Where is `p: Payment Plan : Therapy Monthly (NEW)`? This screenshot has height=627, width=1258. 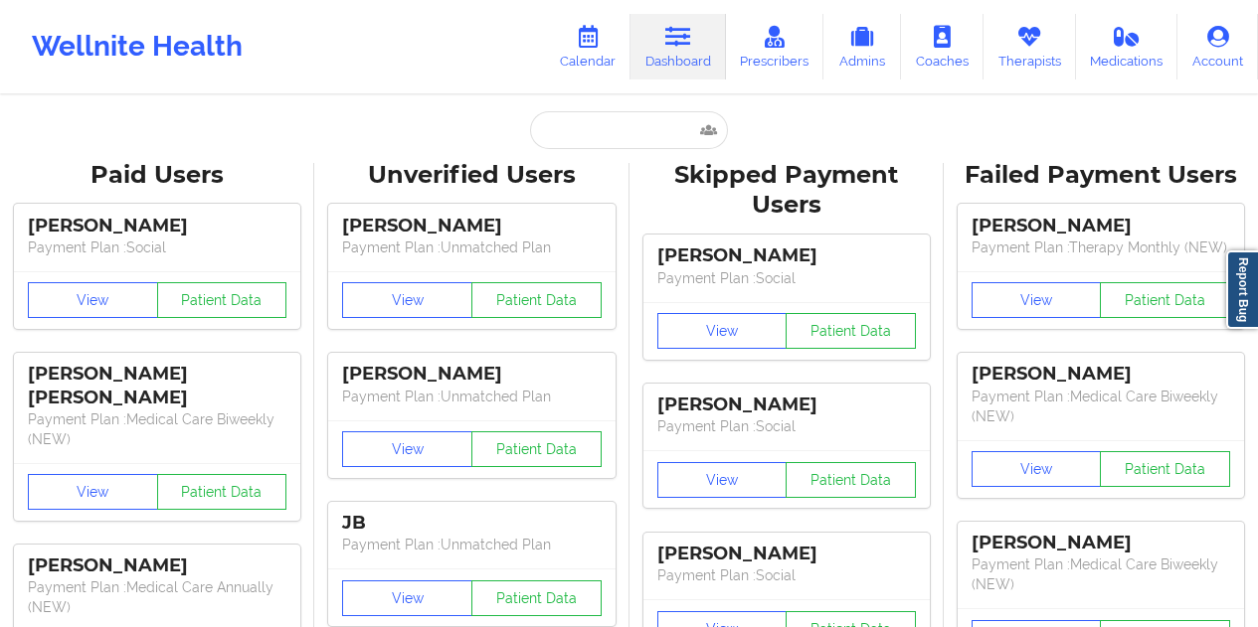 p: Payment Plan : Therapy Monthly (NEW) is located at coordinates (1101, 248).